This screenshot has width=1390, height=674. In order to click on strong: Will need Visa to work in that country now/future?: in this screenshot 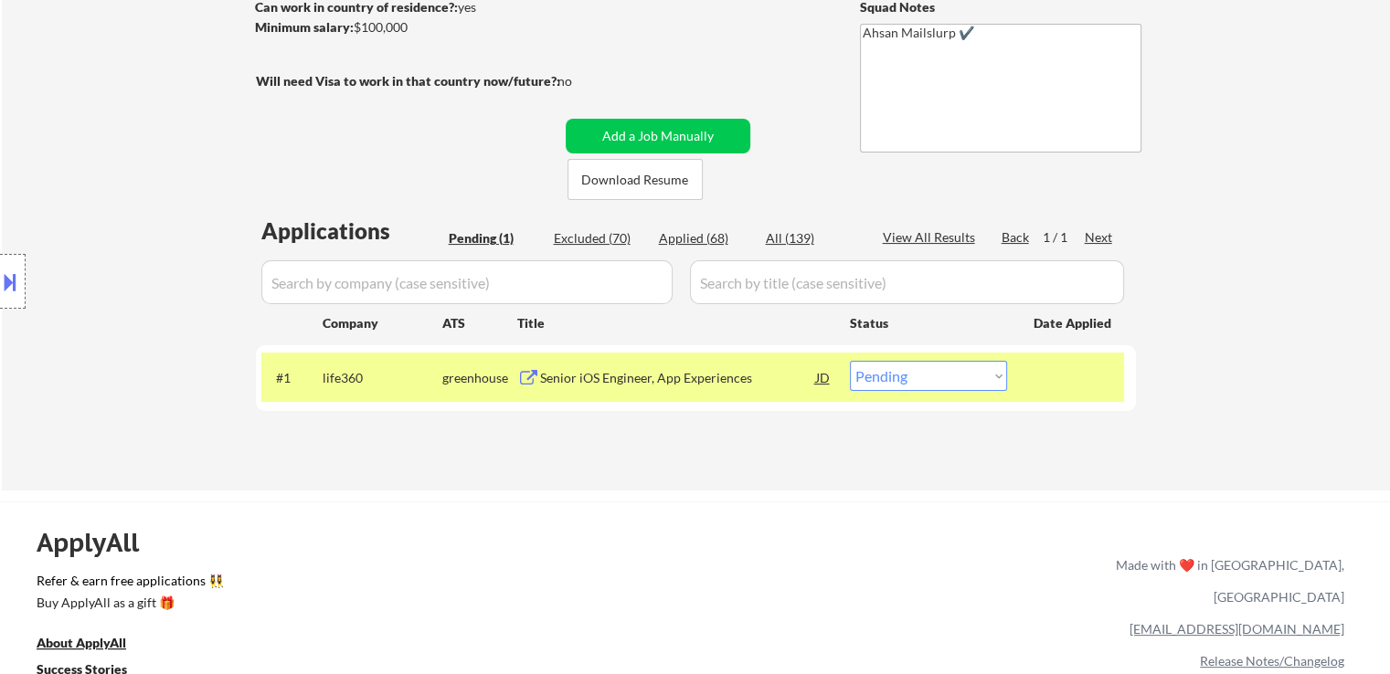, I will do `click(408, 80)`.